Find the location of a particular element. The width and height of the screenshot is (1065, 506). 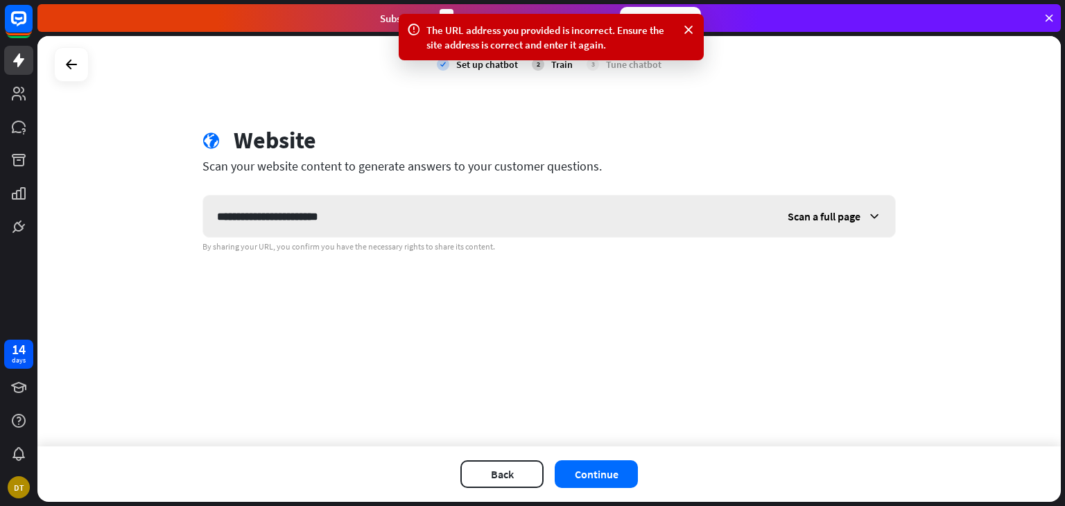

div: DT is located at coordinates (19, 487).